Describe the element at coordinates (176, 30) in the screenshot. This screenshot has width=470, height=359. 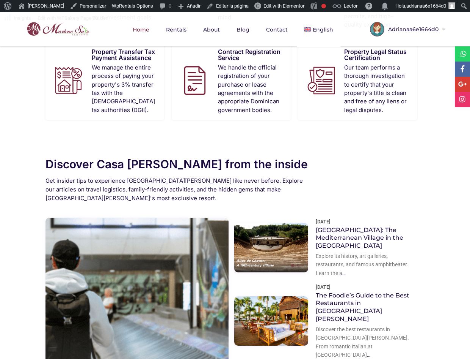
I see `a: Rentals` at that location.